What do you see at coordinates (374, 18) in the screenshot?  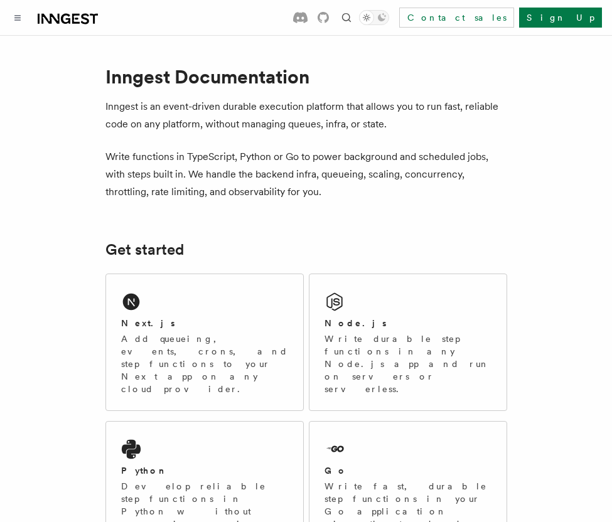 I see `button: Toggle dark mode` at bounding box center [374, 18].